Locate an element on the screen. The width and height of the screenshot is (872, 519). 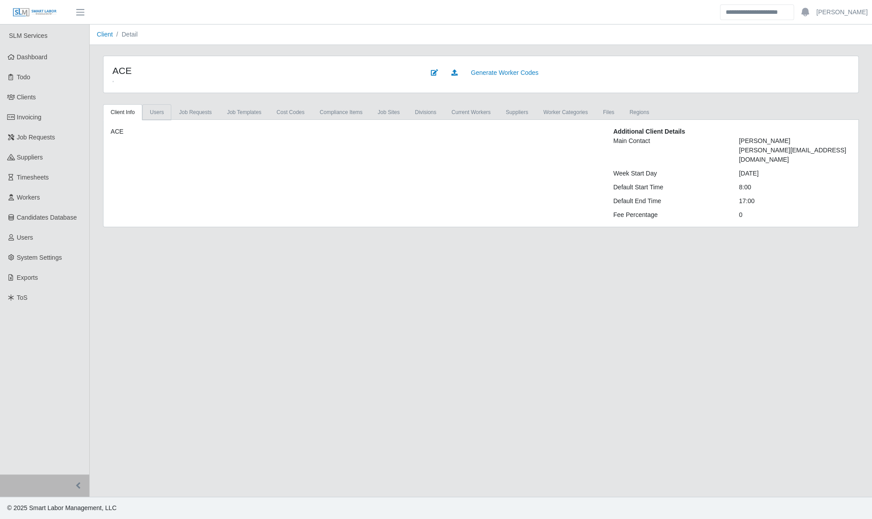
a: Job Templates is located at coordinates (244, 112).